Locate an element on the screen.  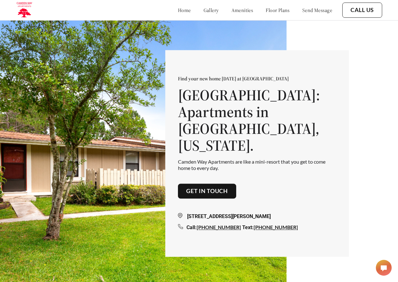
a: Get in touch is located at coordinates (207, 191).